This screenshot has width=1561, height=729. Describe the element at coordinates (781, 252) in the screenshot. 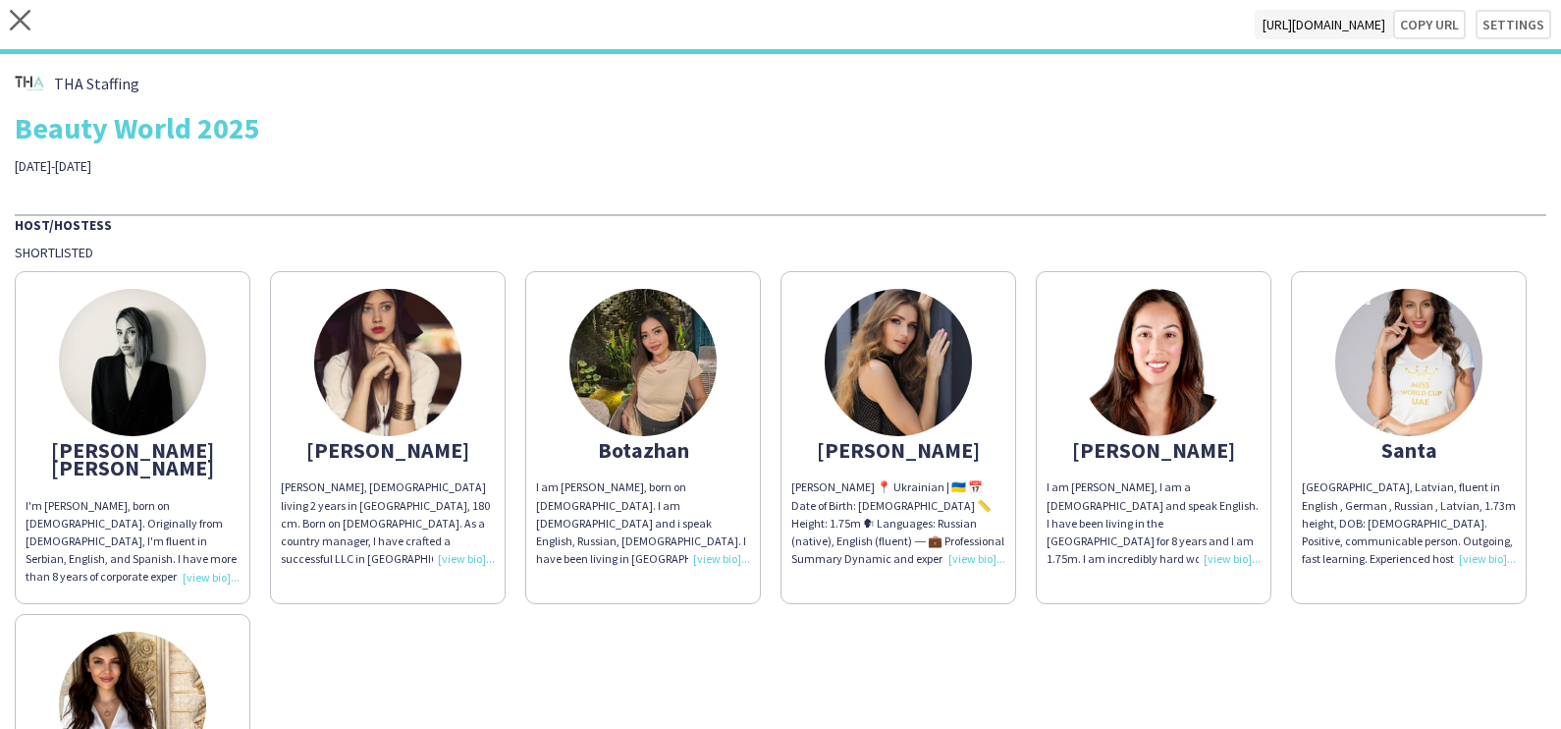

I see `div: Shortlisted` at that location.